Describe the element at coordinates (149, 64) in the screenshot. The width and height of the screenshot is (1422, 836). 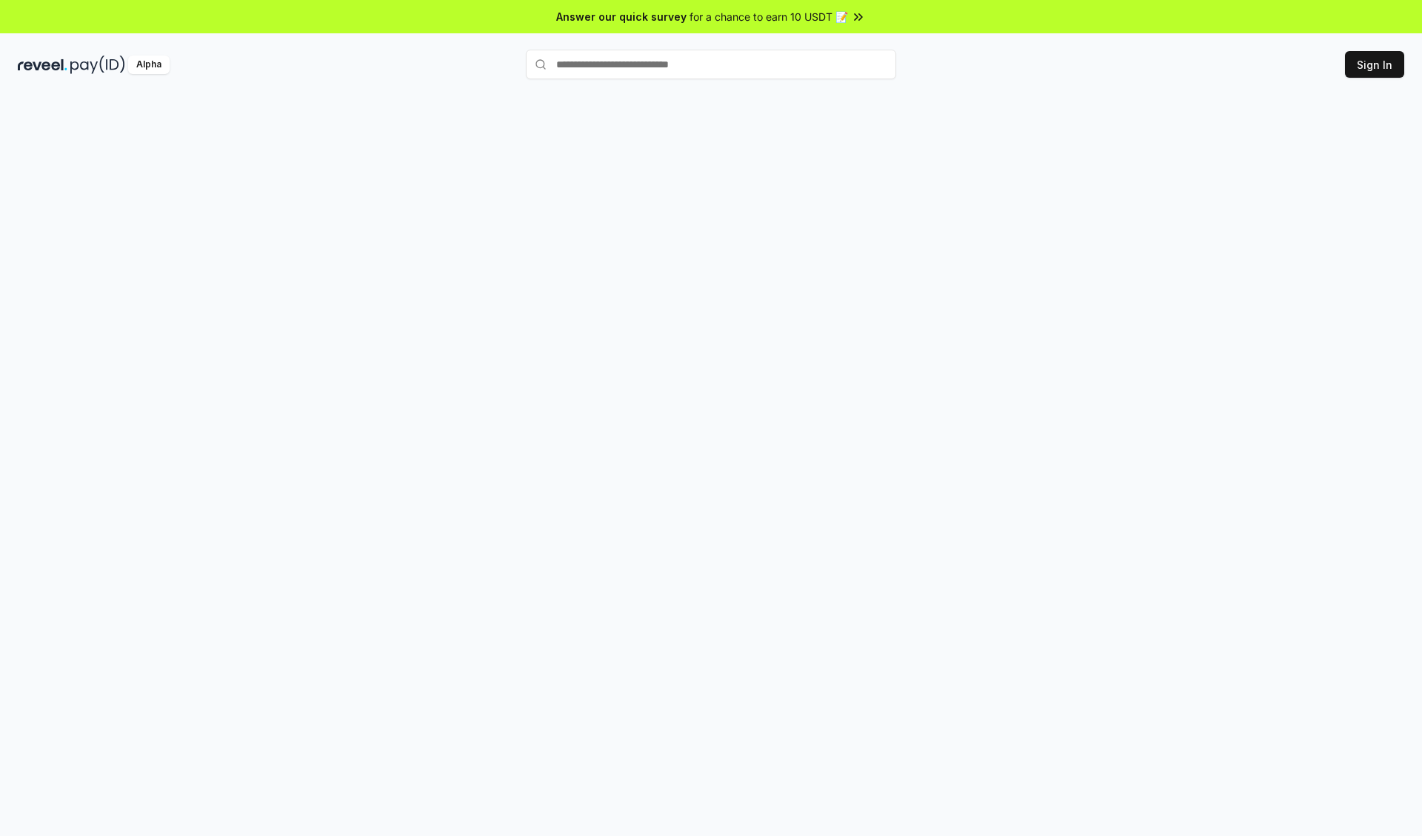
I see `div: Alpha` at that location.